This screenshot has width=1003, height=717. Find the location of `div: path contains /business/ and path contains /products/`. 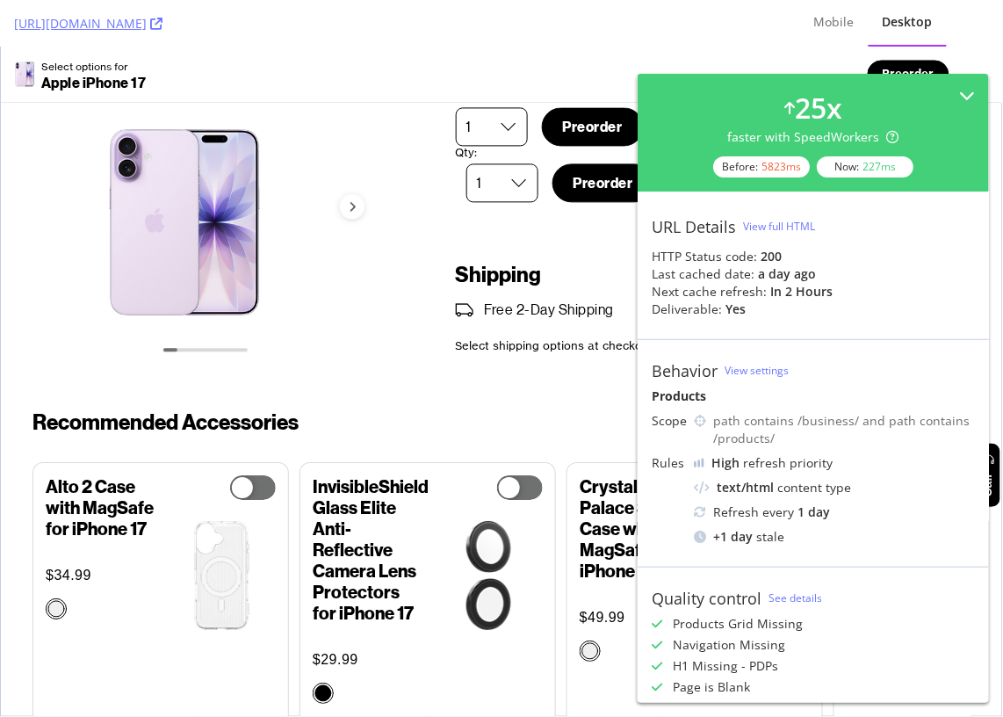

div: path contains /business/ and path contains /products/ is located at coordinates (844, 429).